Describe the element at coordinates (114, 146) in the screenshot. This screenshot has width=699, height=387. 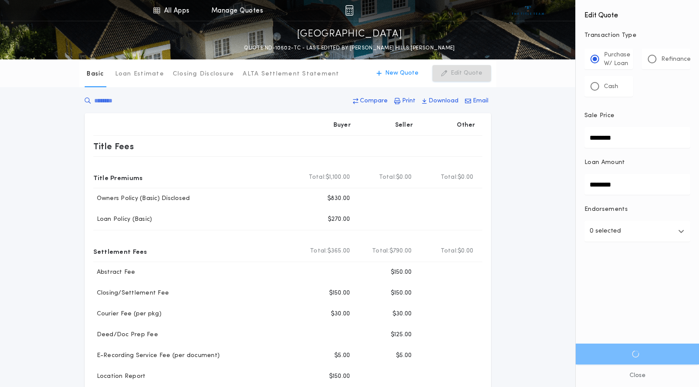
I see `p: Title Fees` at that location.